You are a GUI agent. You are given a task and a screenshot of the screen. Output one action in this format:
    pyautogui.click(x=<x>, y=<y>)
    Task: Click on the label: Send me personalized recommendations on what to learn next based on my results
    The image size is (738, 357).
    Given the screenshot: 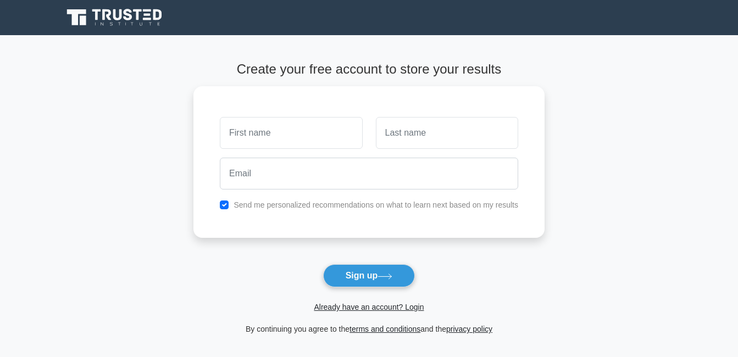 What is the action you would take?
    pyautogui.click(x=376, y=205)
    